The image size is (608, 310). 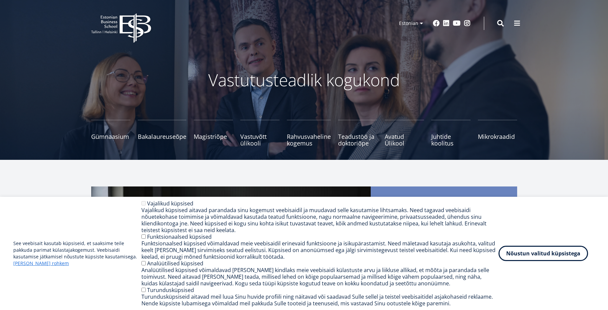 What do you see at coordinates (358, 140) in the screenshot?
I see `span: Teadustöö ja doktoriõpe` at bounding box center [358, 140].